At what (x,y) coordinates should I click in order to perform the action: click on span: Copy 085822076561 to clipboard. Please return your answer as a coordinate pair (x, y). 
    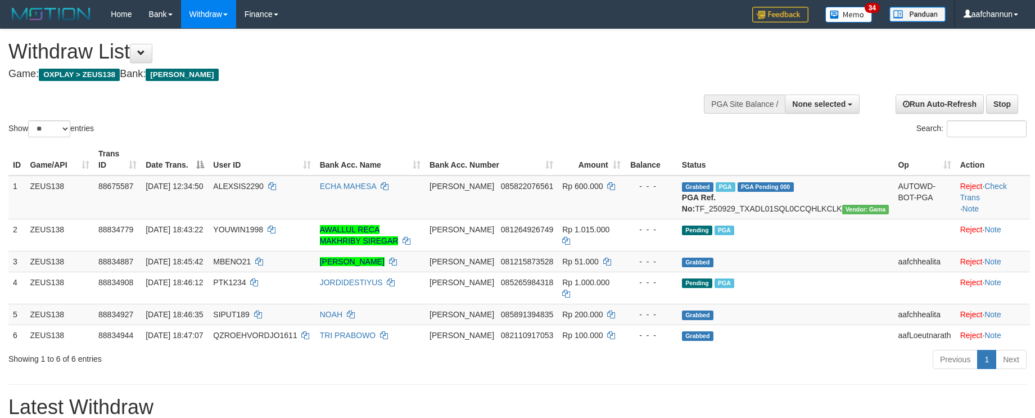
    Looking at the image, I should click on (527, 186).